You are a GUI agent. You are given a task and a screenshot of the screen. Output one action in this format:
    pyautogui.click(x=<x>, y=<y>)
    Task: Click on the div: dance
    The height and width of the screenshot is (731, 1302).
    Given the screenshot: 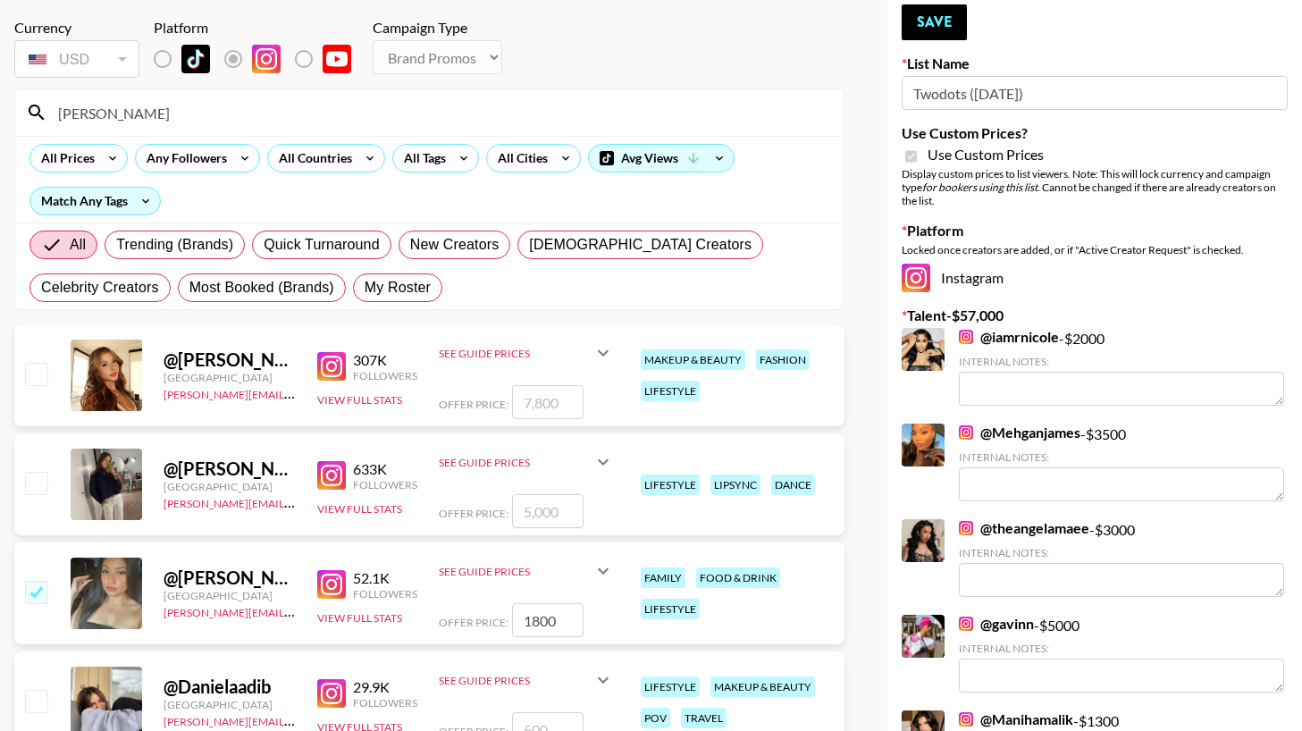 What is the action you would take?
    pyautogui.click(x=793, y=484)
    